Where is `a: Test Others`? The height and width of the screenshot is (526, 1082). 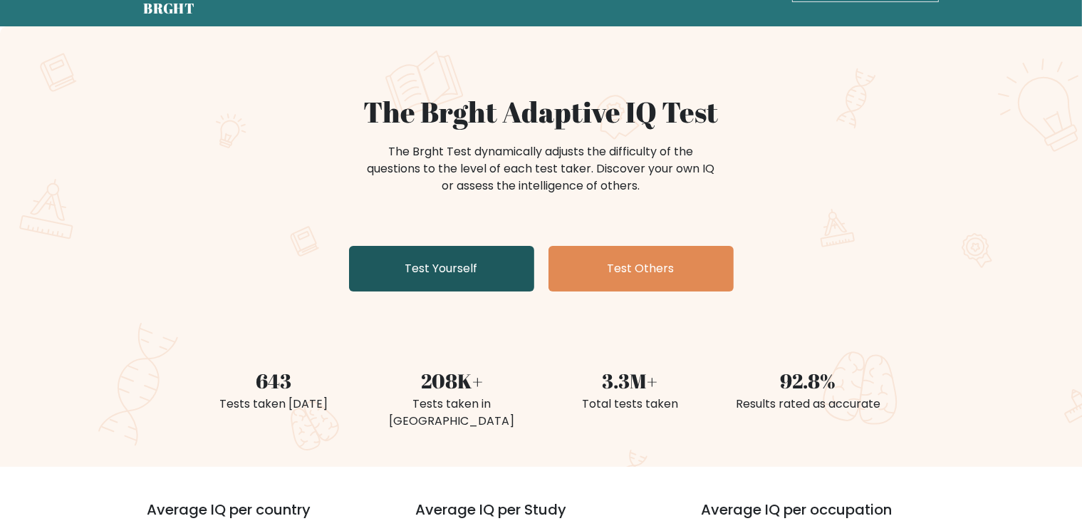
a: Test Others is located at coordinates (641, 268).